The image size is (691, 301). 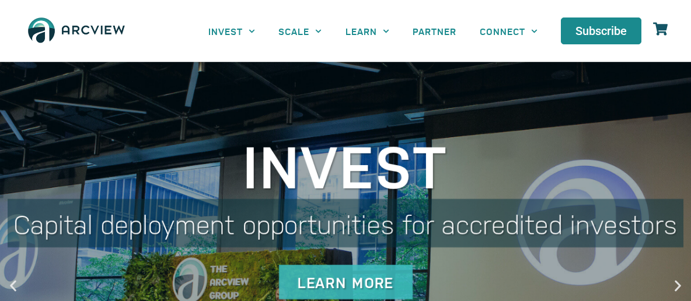 I want to click on span: Subscribe, so click(x=601, y=31).